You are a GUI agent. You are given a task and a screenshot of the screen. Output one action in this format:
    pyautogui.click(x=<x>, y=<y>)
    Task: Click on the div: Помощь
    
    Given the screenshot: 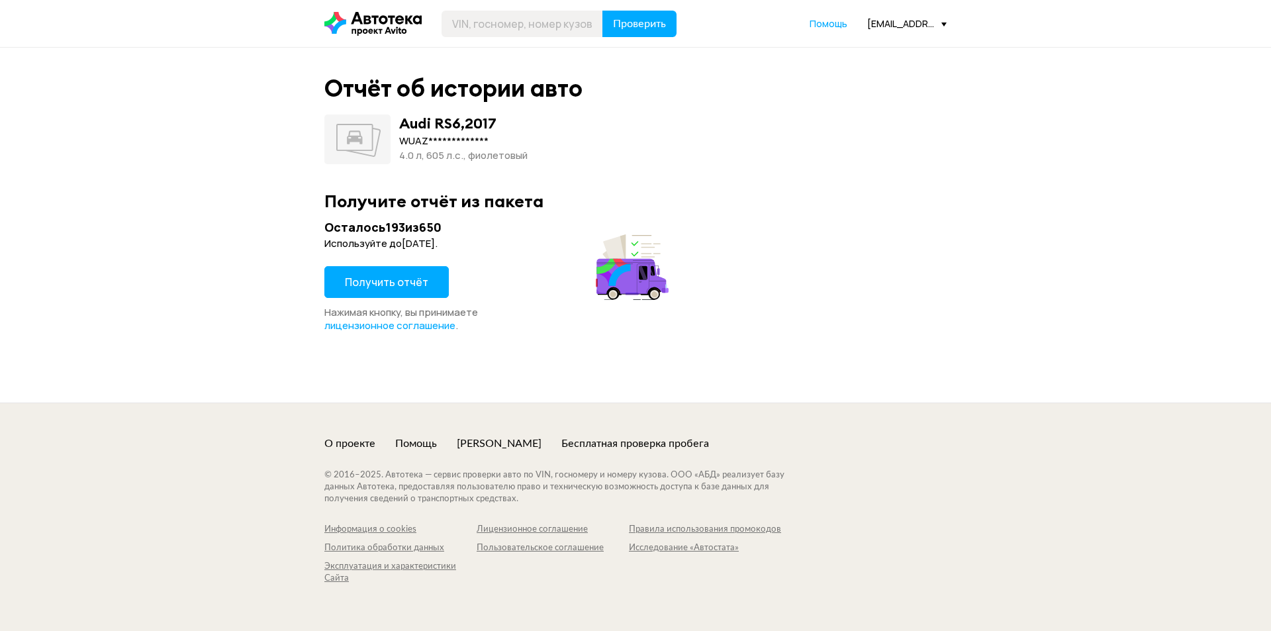 What is the action you would take?
    pyautogui.click(x=416, y=443)
    